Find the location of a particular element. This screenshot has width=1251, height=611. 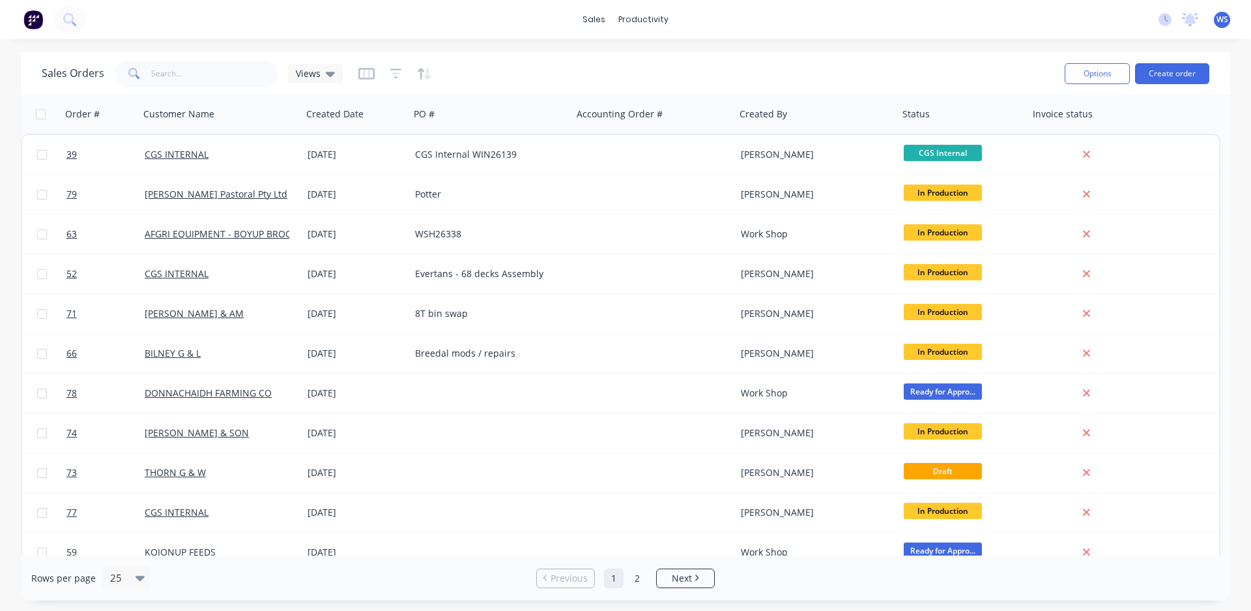

a: Page 2 is located at coordinates (637, 578).